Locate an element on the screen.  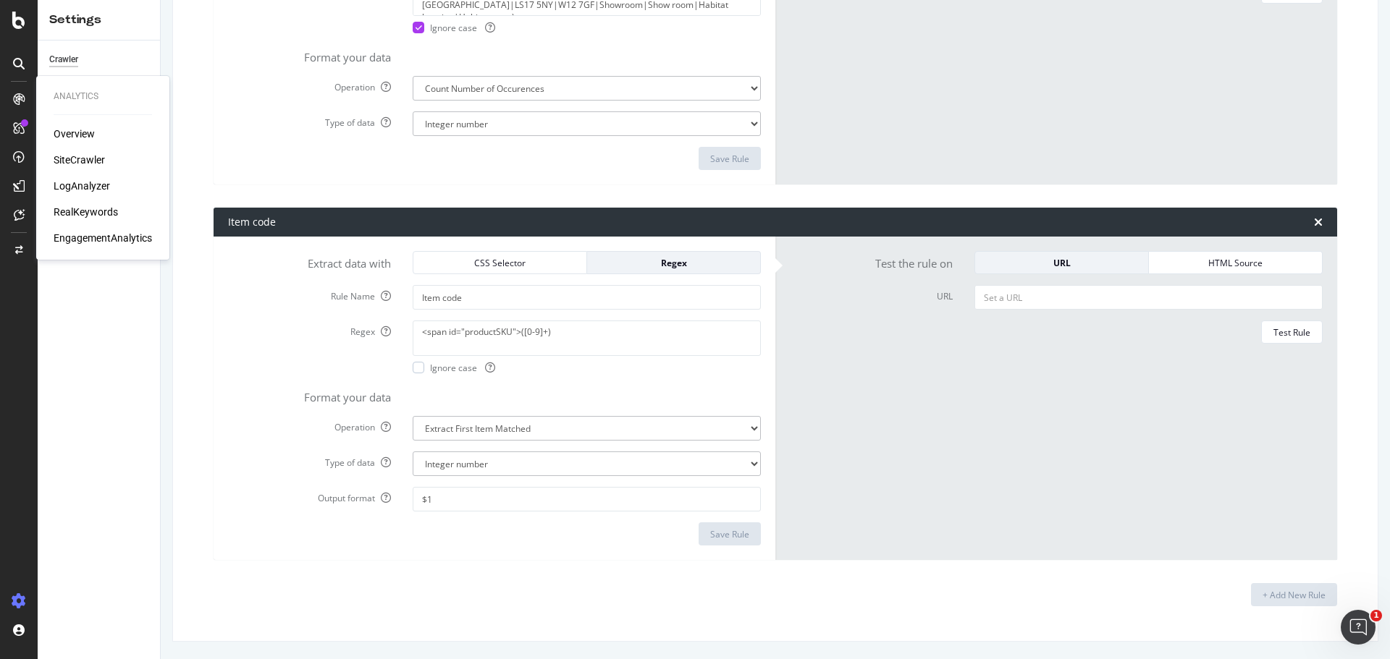
a: Keywords is located at coordinates (99, 80).